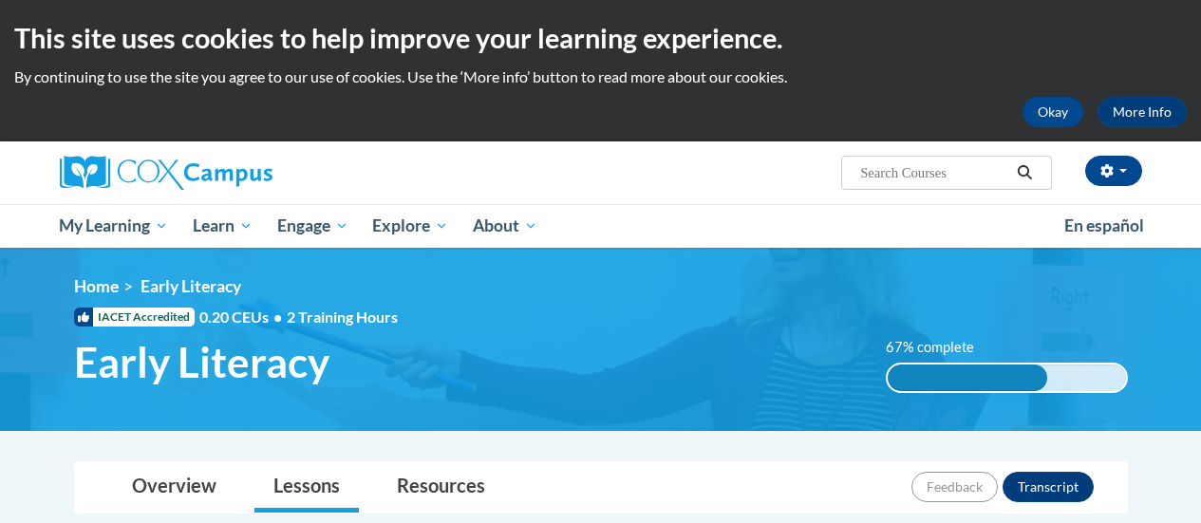 The image size is (1201, 523). What do you see at coordinates (940, 348) in the screenshot?
I see `label: 67% complete` at bounding box center [940, 348].